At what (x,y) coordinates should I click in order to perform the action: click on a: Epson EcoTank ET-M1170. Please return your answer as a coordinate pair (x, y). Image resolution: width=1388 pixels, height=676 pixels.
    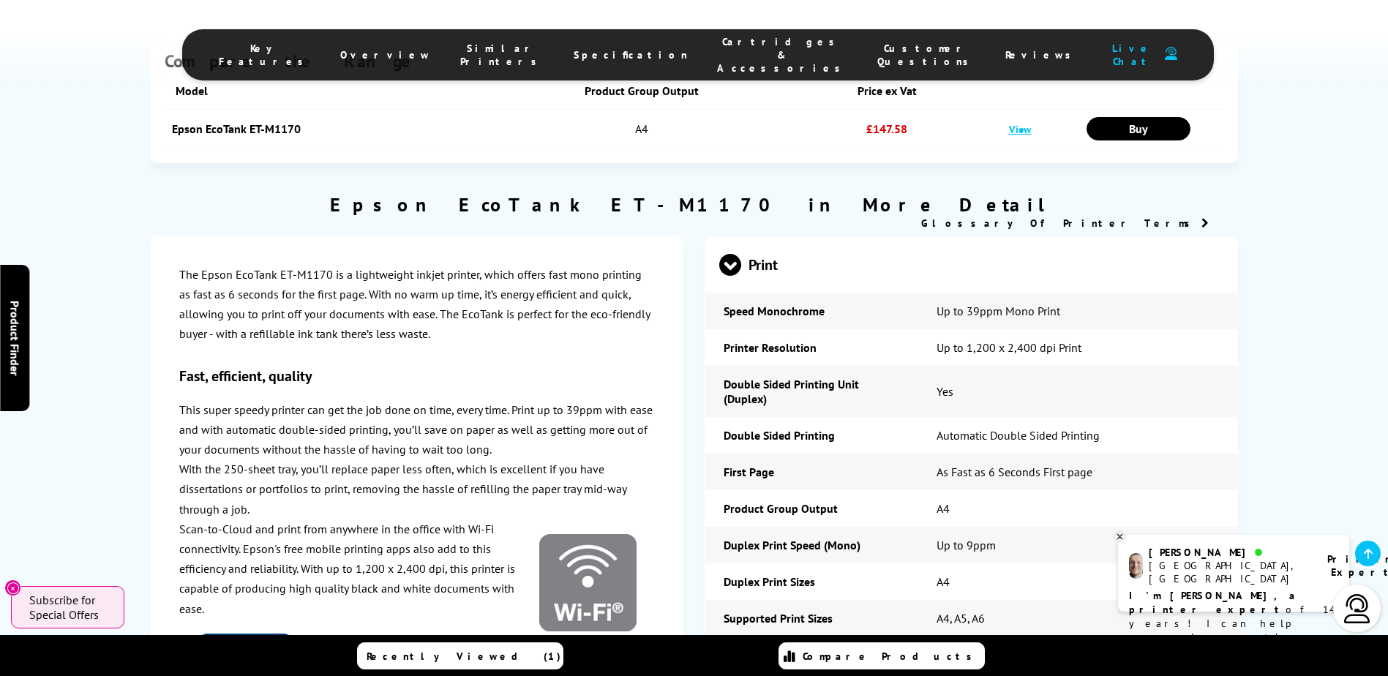
    Looking at the image, I should click on (236, 129).